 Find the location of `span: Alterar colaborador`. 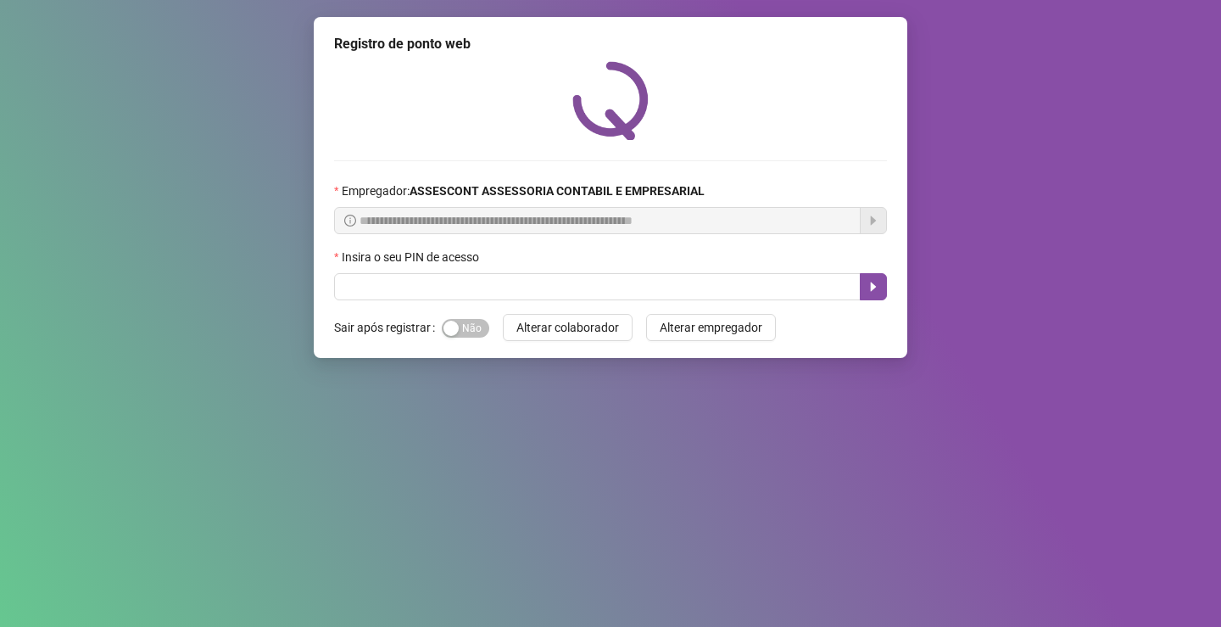

span: Alterar colaborador is located at coordinates (567, 327).